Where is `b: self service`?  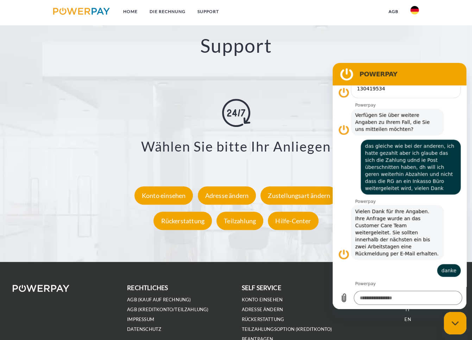 b: self service is located at coordinates (261, 288).